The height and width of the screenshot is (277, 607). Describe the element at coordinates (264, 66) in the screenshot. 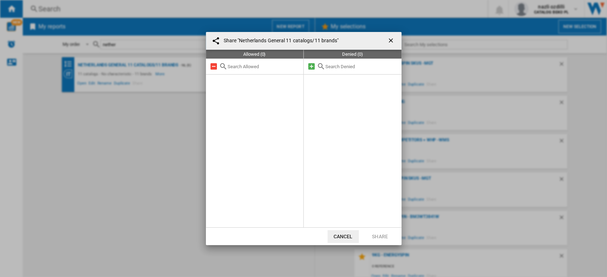

I see `input: Search Allowed` at that location.